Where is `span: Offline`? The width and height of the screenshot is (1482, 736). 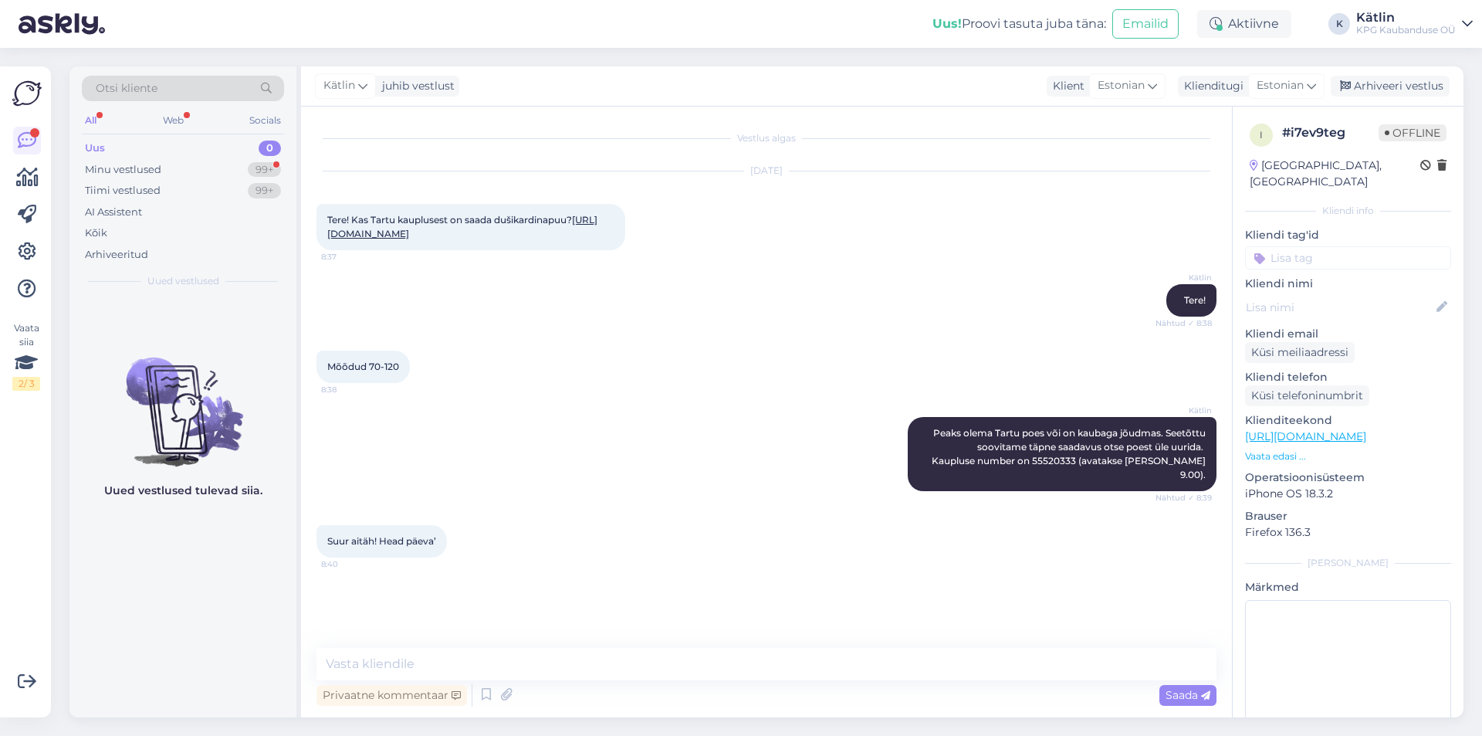
span: Offline is located at coordinates (1413, 133).